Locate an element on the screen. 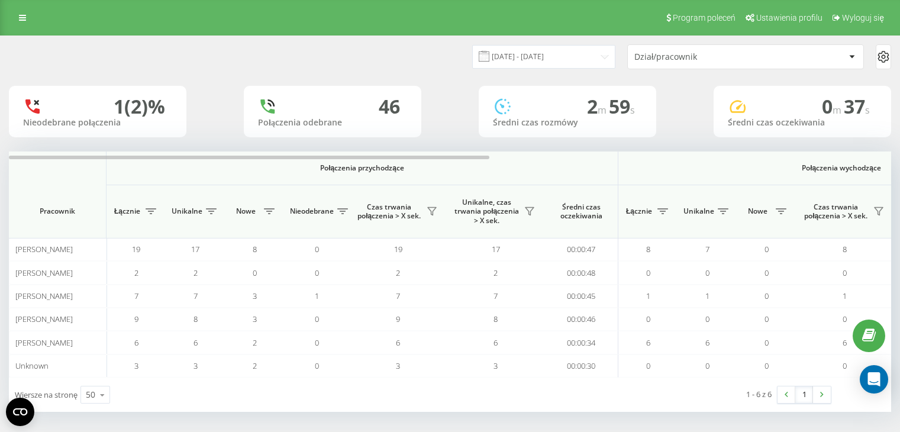 The height and width of the screenshot is (432, 900). button: Open CMP widget is located at coordinates (20, 412).